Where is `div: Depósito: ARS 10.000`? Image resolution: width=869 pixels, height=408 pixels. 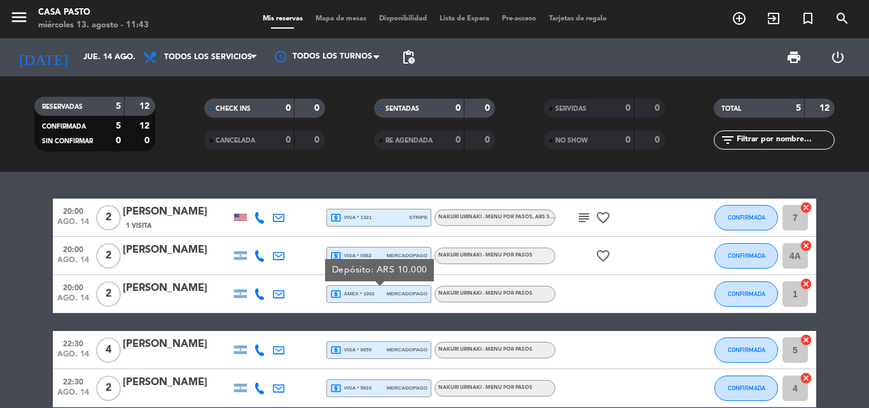
div: Depósito: ARS 10.000 is located at coordinates (379, 270).